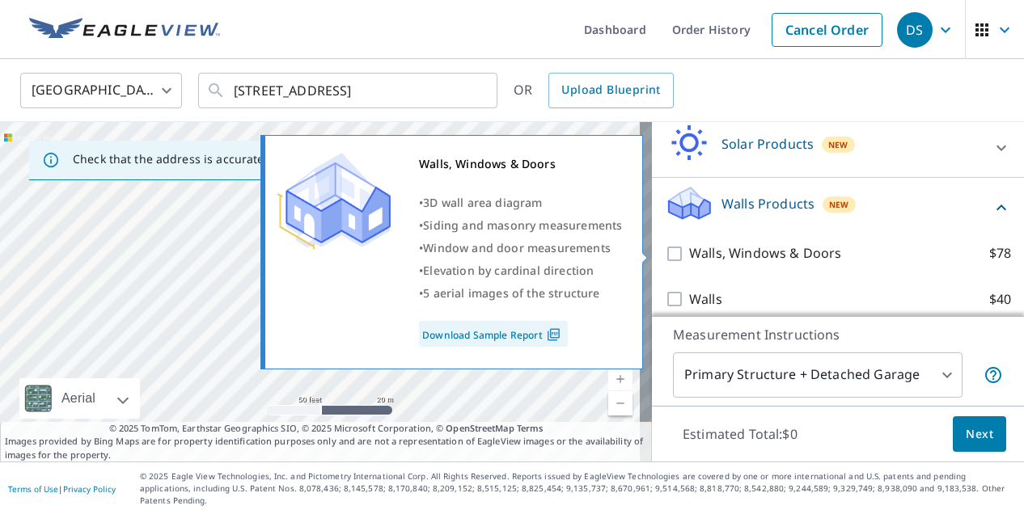 This screenshot has height=514, width=1024. I want to click on p: Solar Products, so click(768, 144).